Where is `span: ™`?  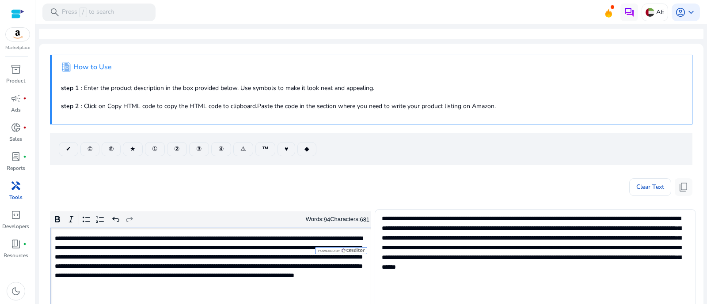 span: ™ is located at coordinates (265, 149).